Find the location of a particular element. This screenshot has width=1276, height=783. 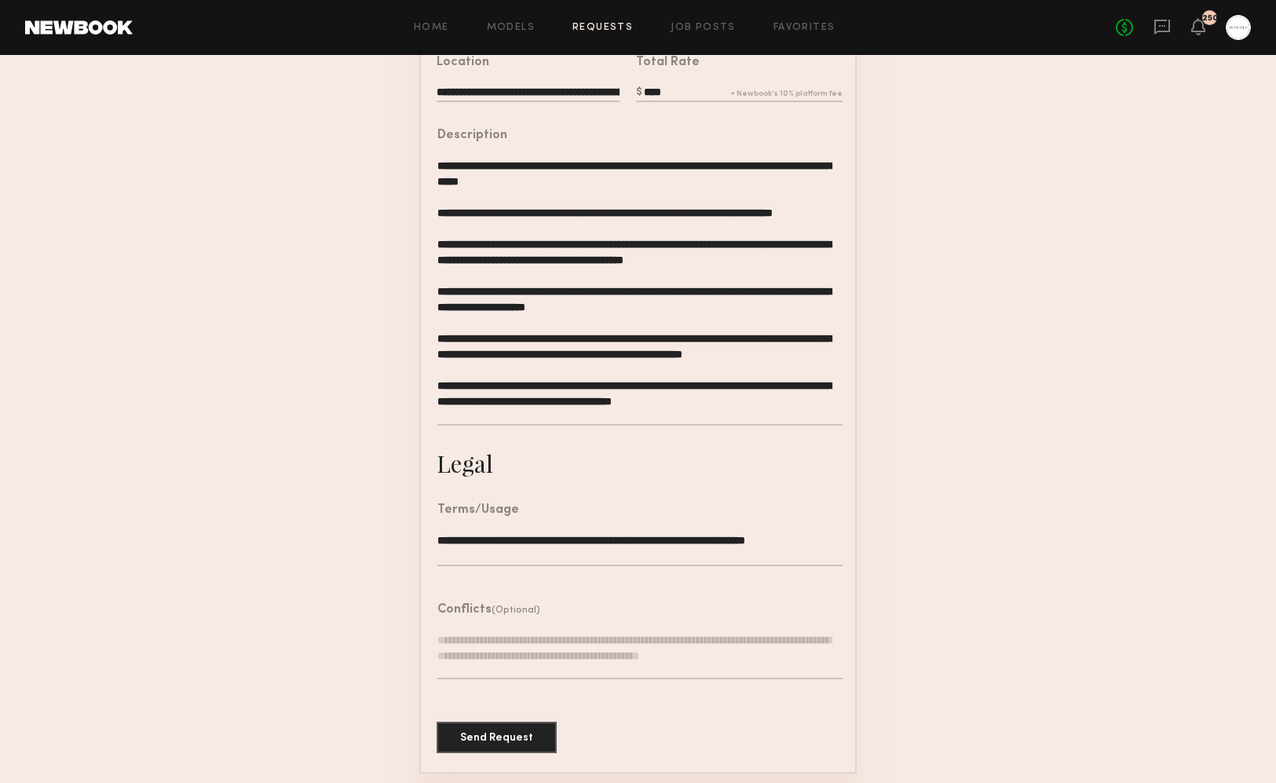

div: Description is located at coordinates (472, 136).